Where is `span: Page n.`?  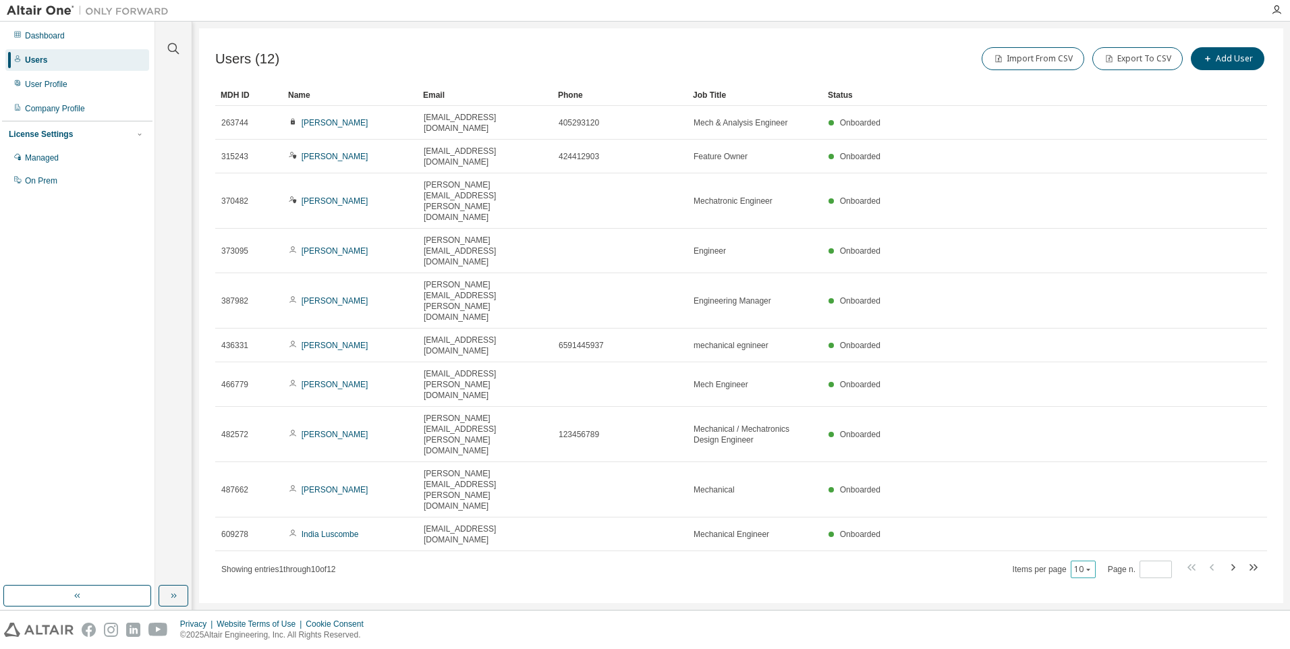
span: Page n. is located at coordinates (1140, 570).